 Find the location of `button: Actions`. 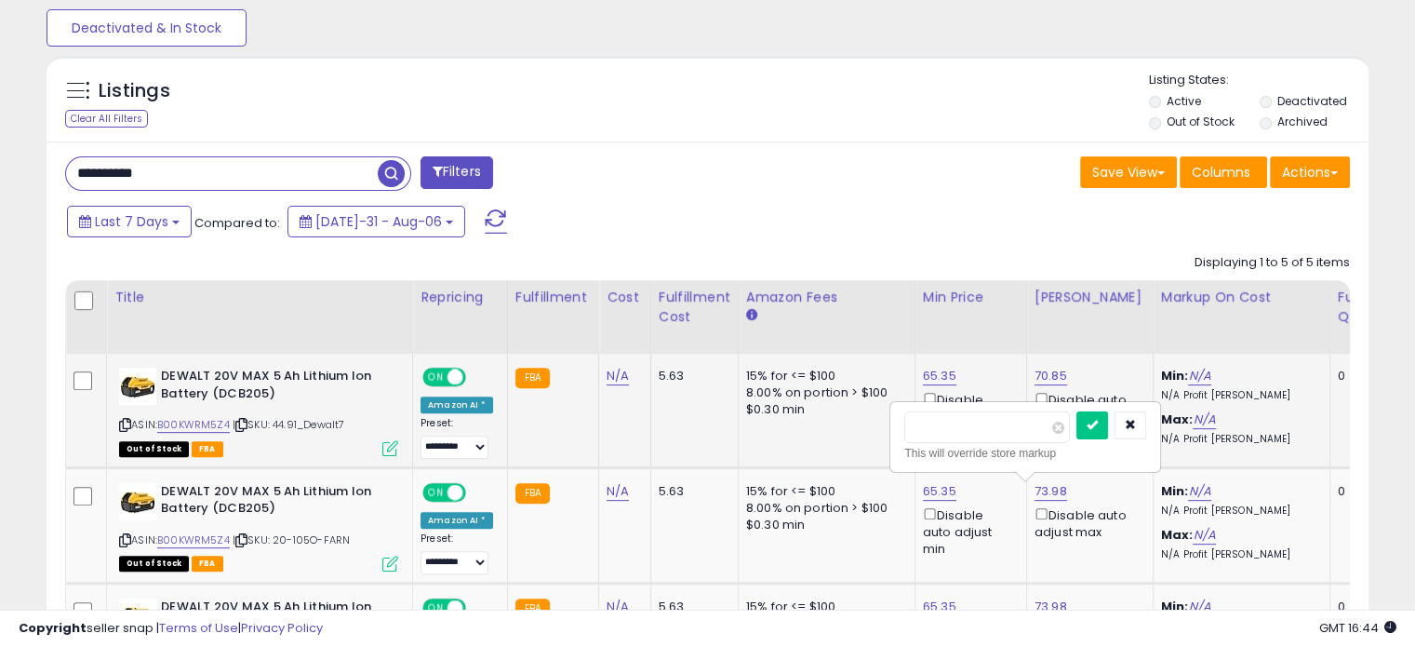

button: Actions is located at coordinates (1310, 172).